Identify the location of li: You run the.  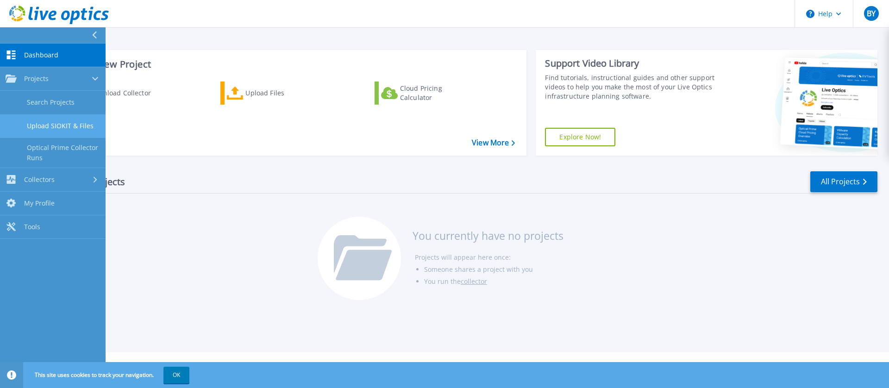
(494, 282).